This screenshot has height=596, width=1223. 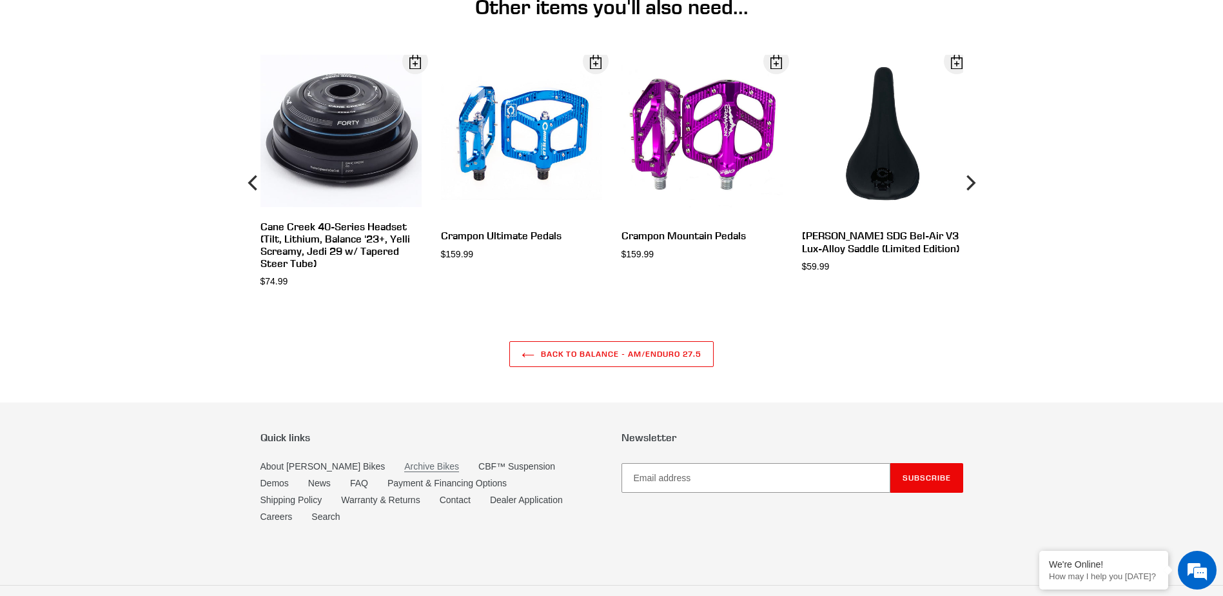 What do you see at coordinates (792, 437) in the screenshot?
I see `p: Newsletter` at bounding box center [792, 437].